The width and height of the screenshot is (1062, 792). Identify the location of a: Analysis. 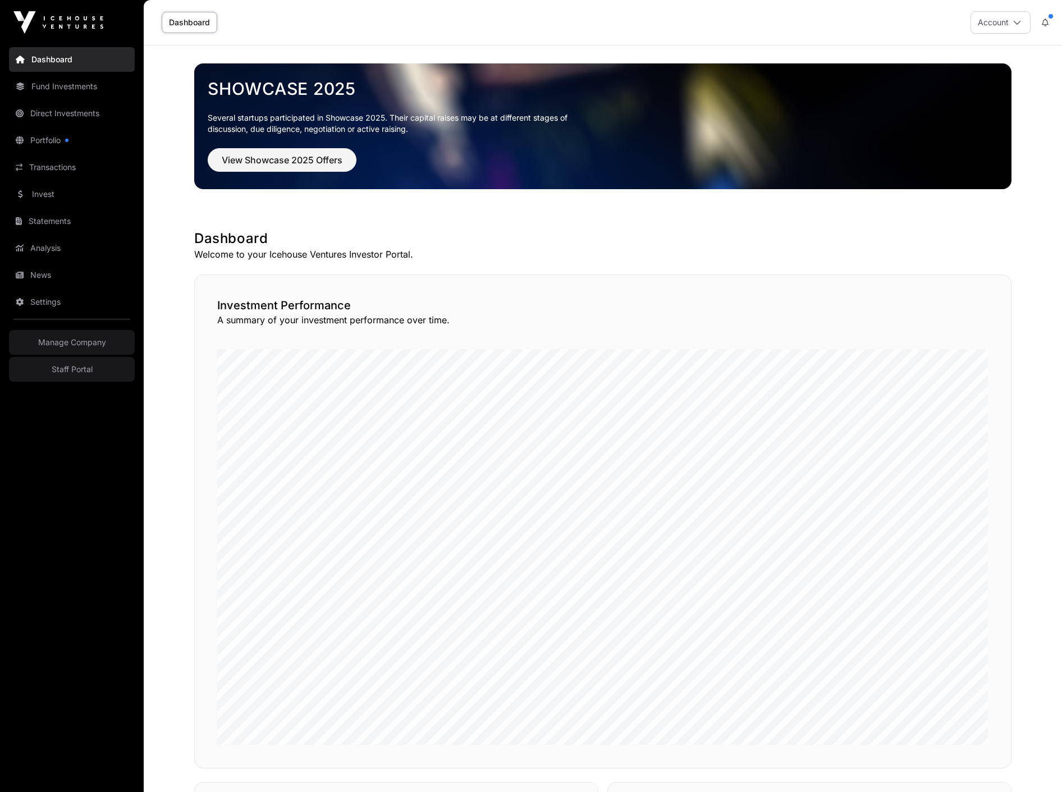
(72, 248).